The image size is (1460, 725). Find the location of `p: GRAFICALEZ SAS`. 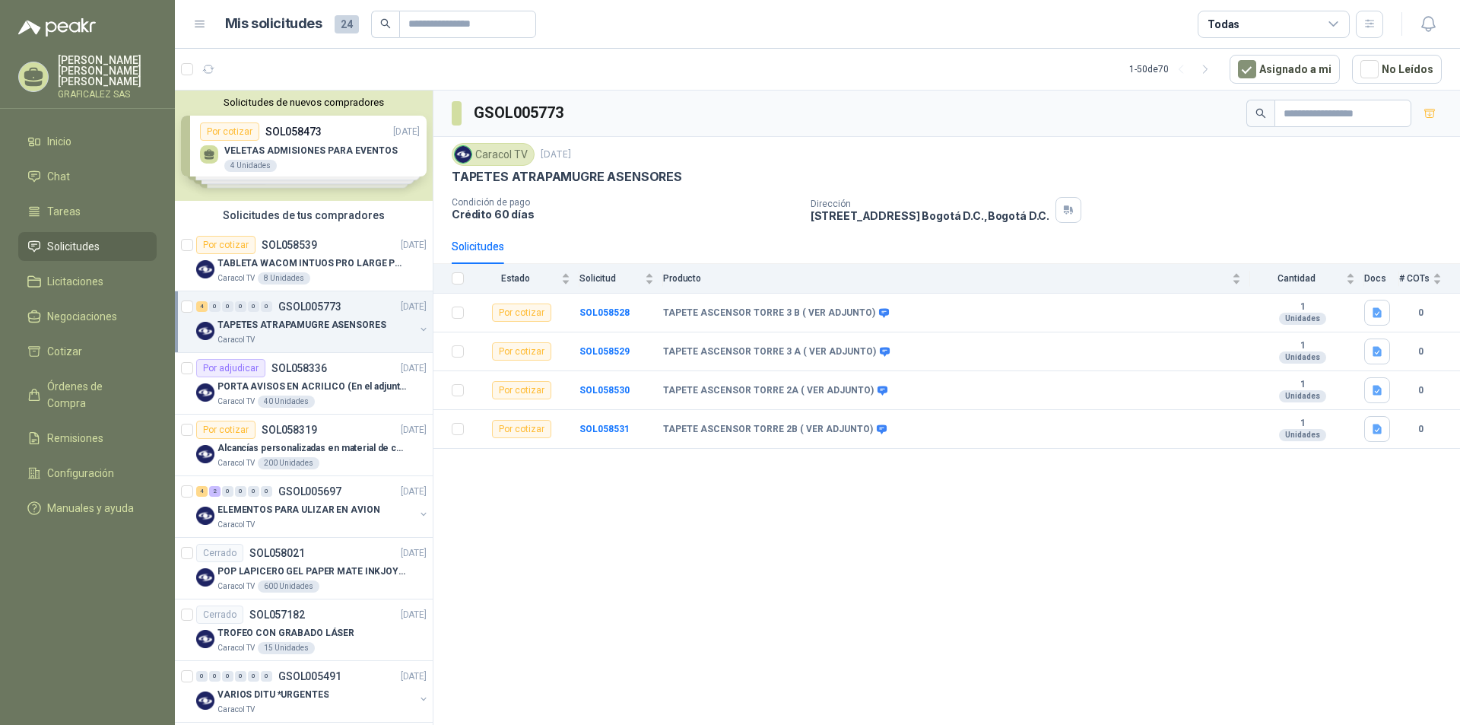

p: GRAFICALEZ SAS is located at coordinates (107, 94).